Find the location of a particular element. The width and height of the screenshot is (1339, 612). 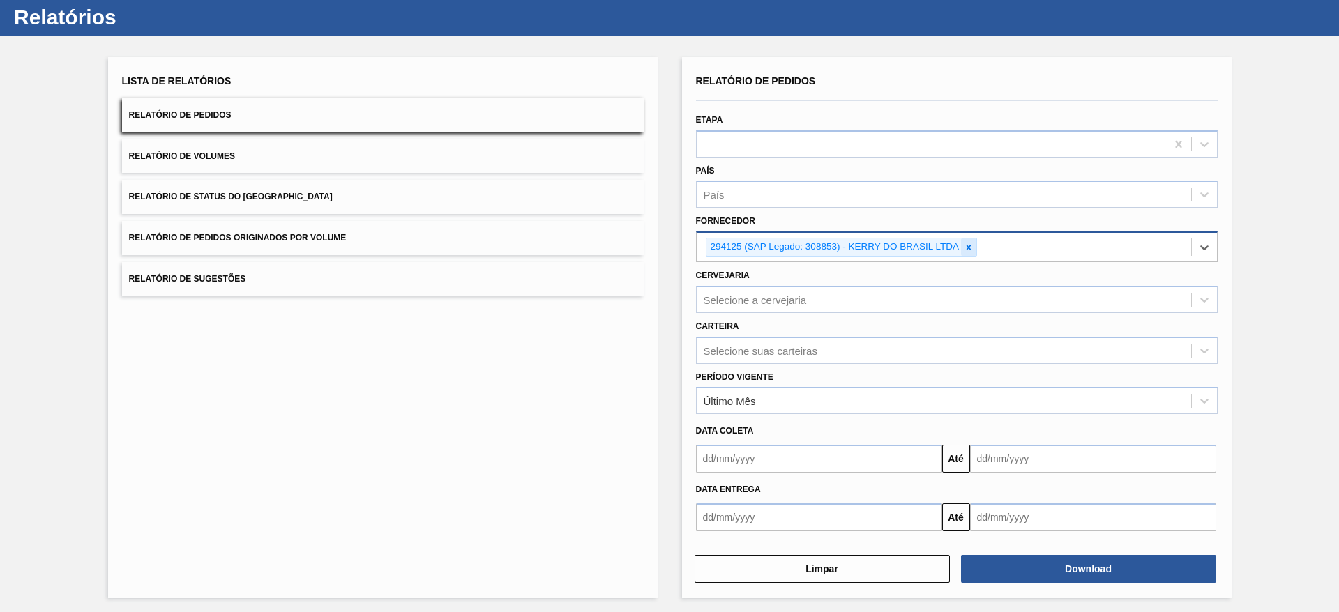

span: Data Entrega is located at coordinates (728, 490).